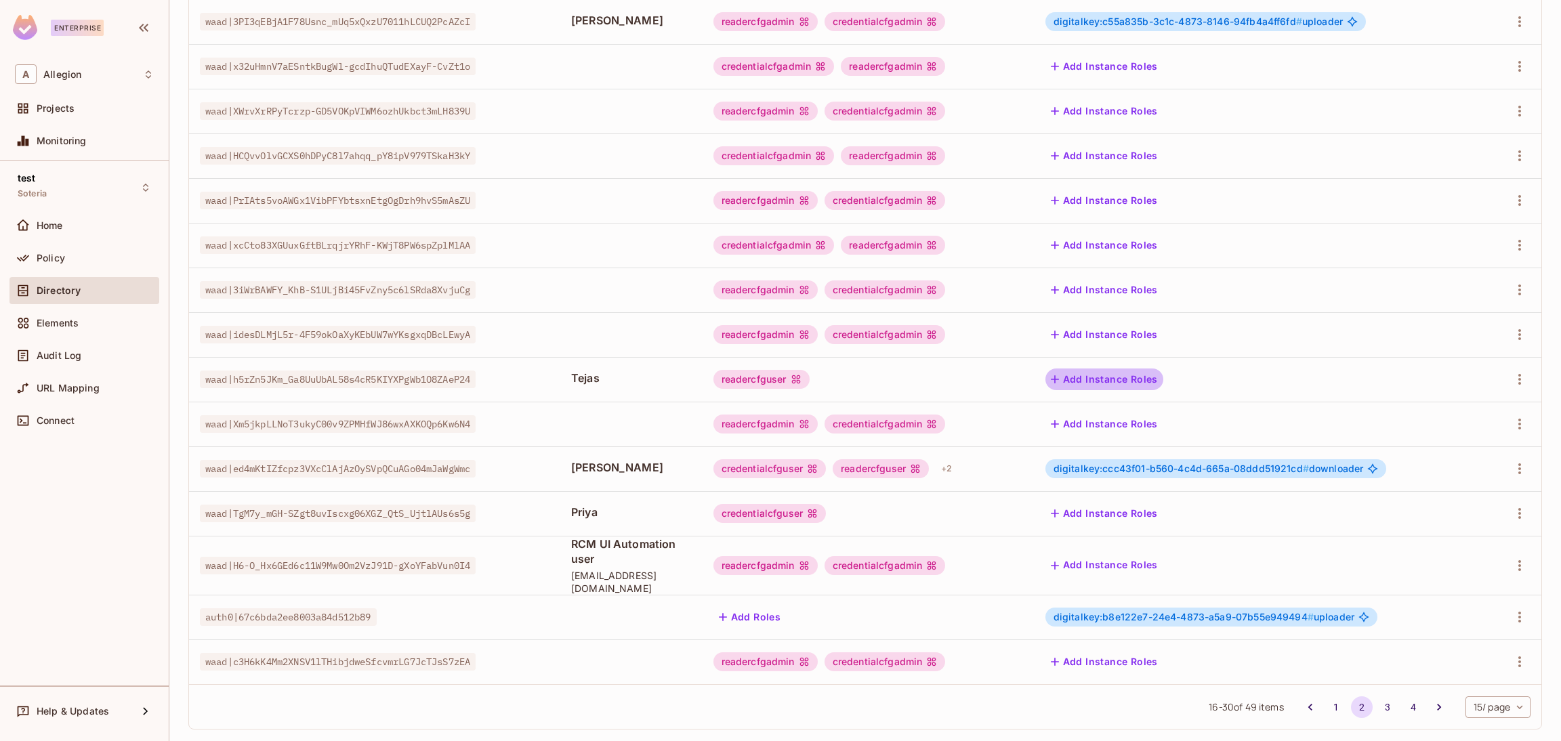 This screenshot has height=741, width=1561. What do you see at coordinates (58, 291) in the screenshot?
I see `span: Directory` at bounding box center [58, 291].